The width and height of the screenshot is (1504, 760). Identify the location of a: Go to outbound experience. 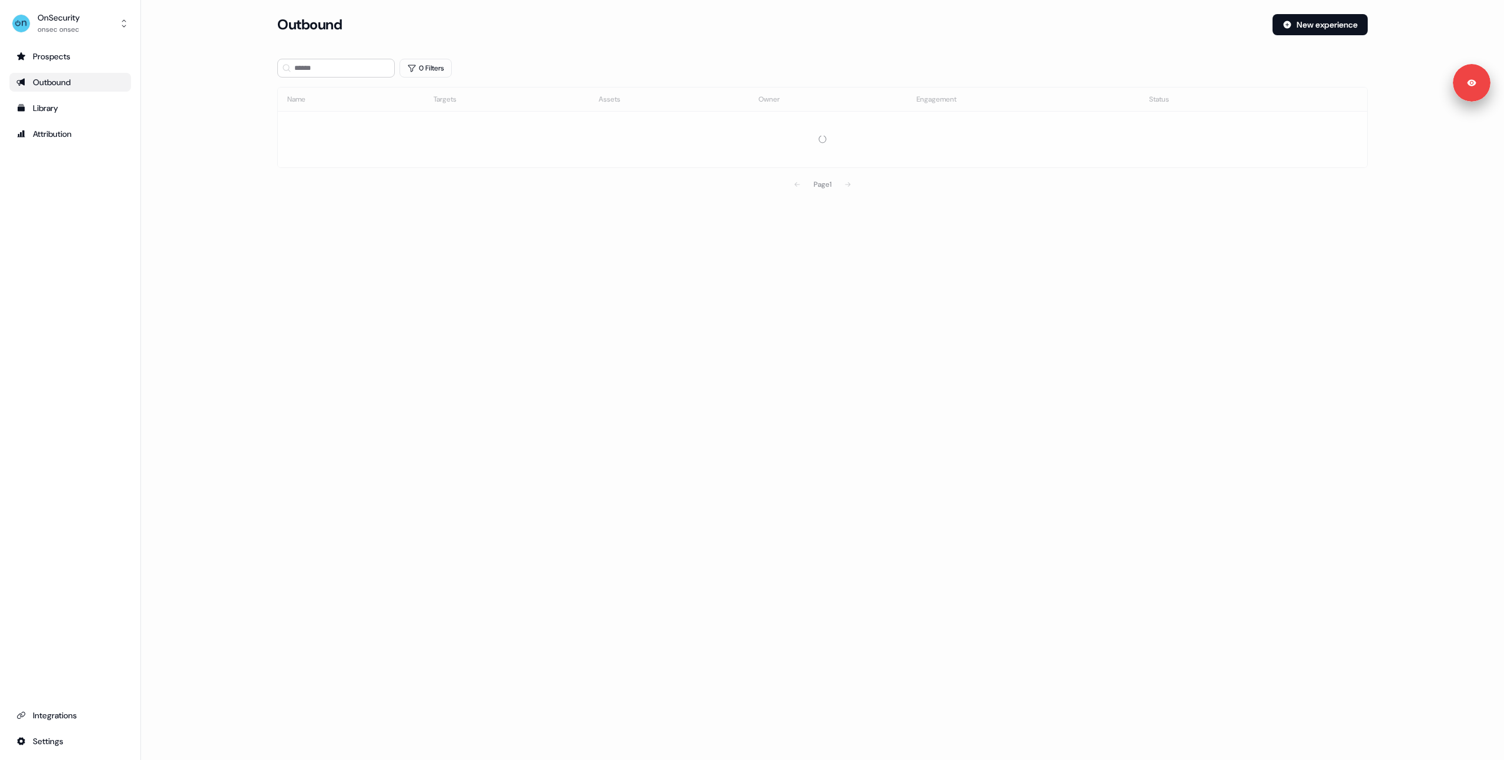
(70, 82).